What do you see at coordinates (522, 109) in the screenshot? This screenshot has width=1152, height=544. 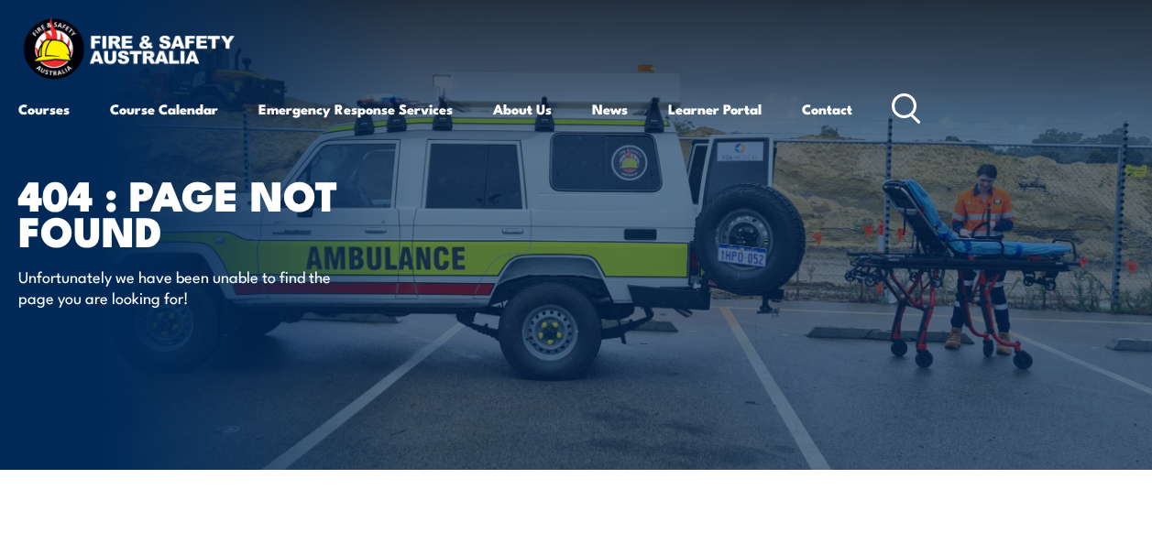 I see `a: About Us` at bounding box center [522, 109].